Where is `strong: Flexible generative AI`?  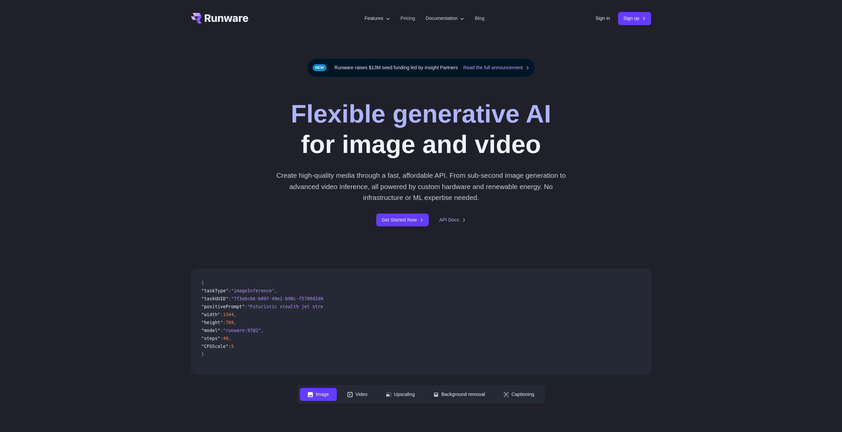
strong: Flexible generative AI is located at coordinates (421, 113).